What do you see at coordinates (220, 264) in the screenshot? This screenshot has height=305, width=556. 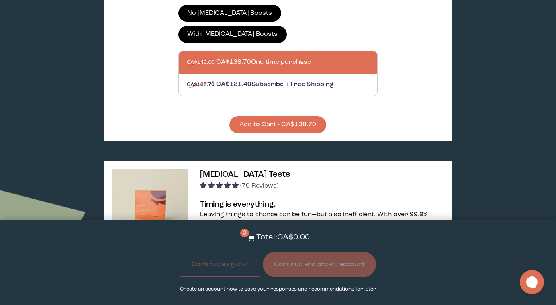 I see `button: Continue as guest` at bounding box center [220, 264].